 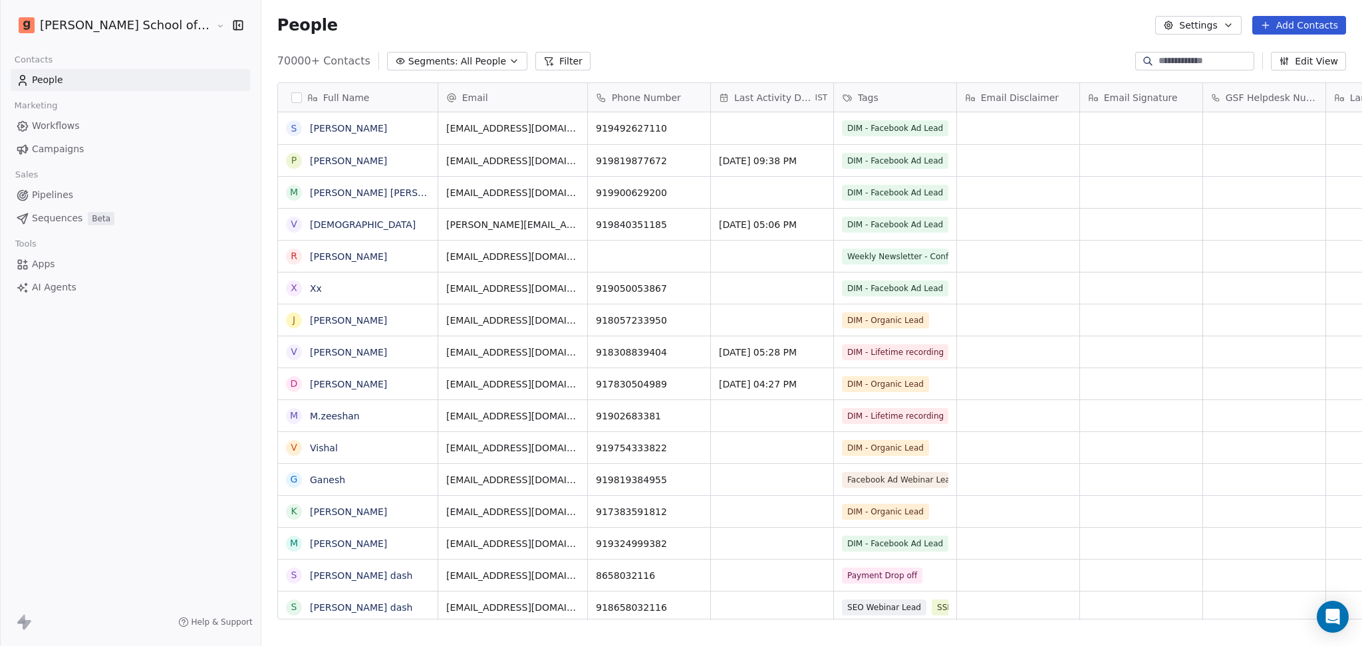 I want to click on span: SEO Webinar Lead, so click(x=884, y=608).